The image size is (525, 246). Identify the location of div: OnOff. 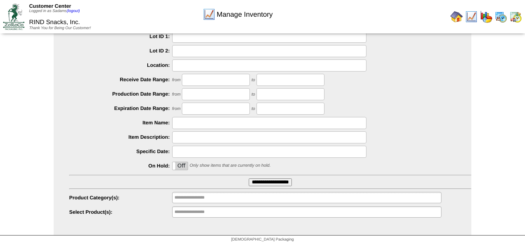
(180, 166).